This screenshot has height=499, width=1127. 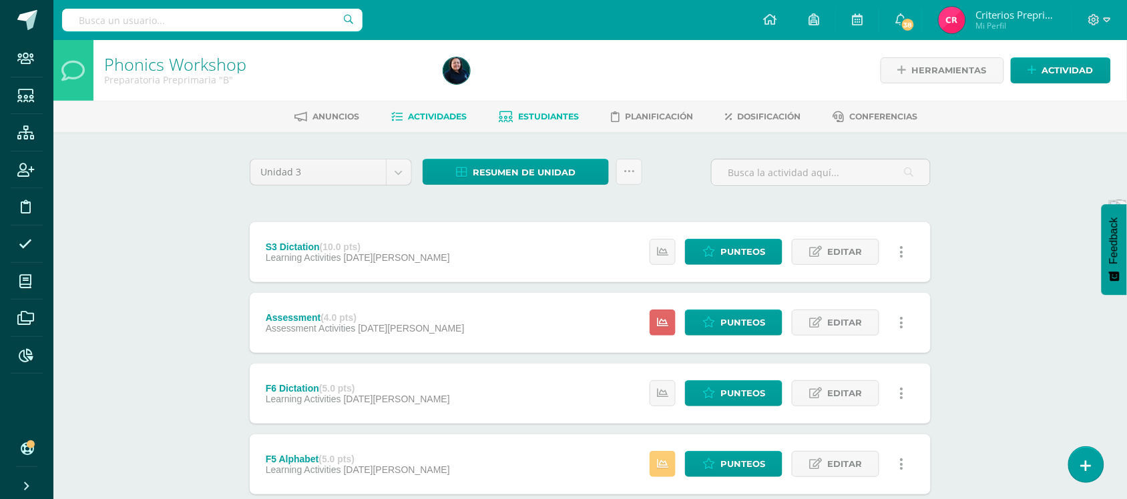 I want to click on a: Actividad, so click(x=1061, y=70).